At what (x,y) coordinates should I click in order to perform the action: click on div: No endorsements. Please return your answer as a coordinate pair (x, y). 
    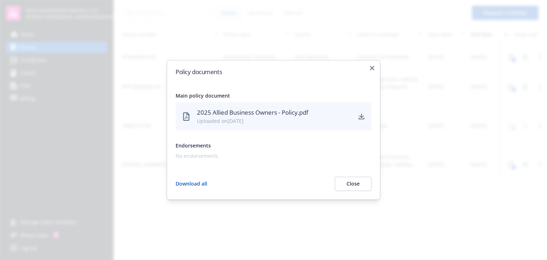
    Looking at the image, I should click on (272, 156).